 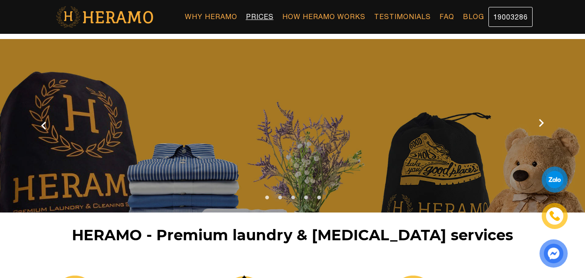 What do you see at coordinates (211, 16) in the screenshot?
I see `a: Why Heramo` at bounding box center [211, 16].